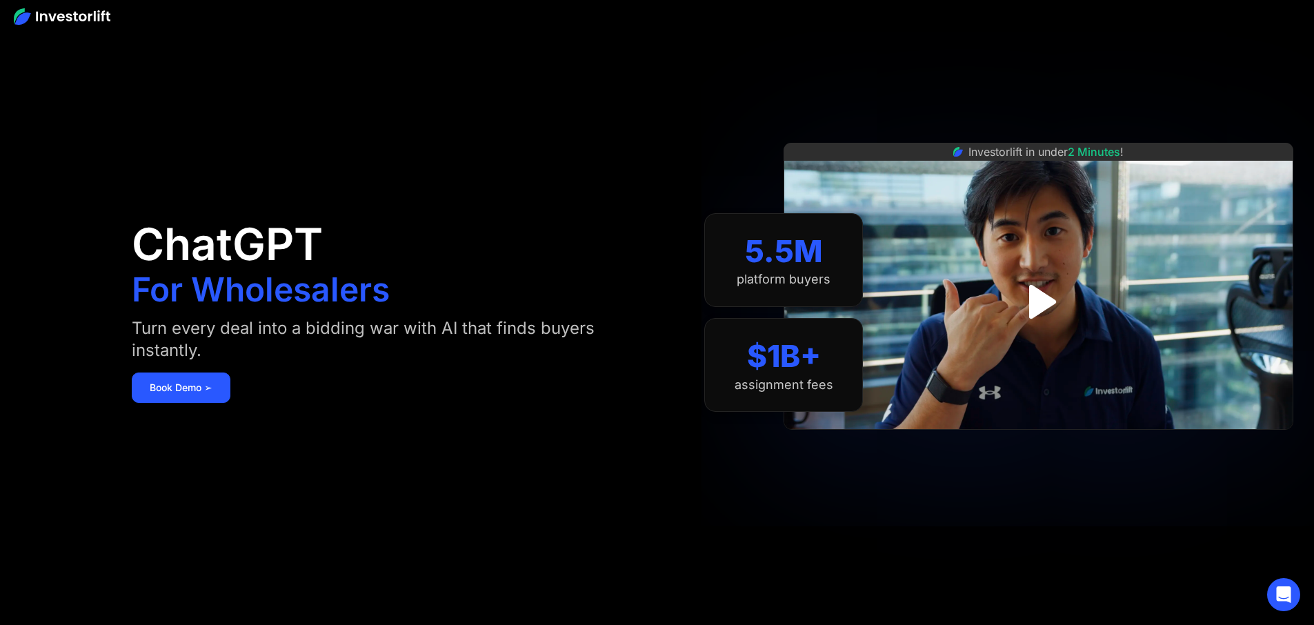 Image resolution: width=1314 pixels, height=625 pixels. What do you see at coordinates (1094, 152) in the screenshot?
I see `span: 2 Minutes` at bounding box center [1094, 152].